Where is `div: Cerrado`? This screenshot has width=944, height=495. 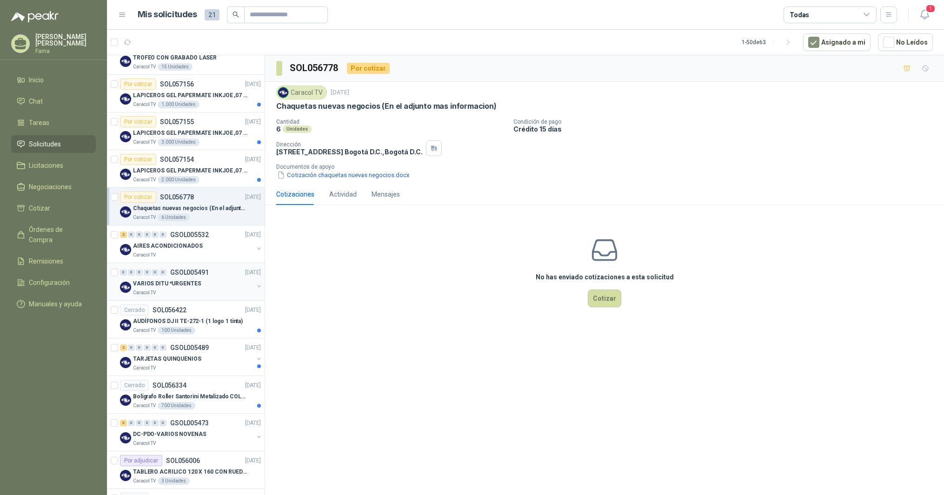
div: Cerrado is located at coordinates (134, 310).